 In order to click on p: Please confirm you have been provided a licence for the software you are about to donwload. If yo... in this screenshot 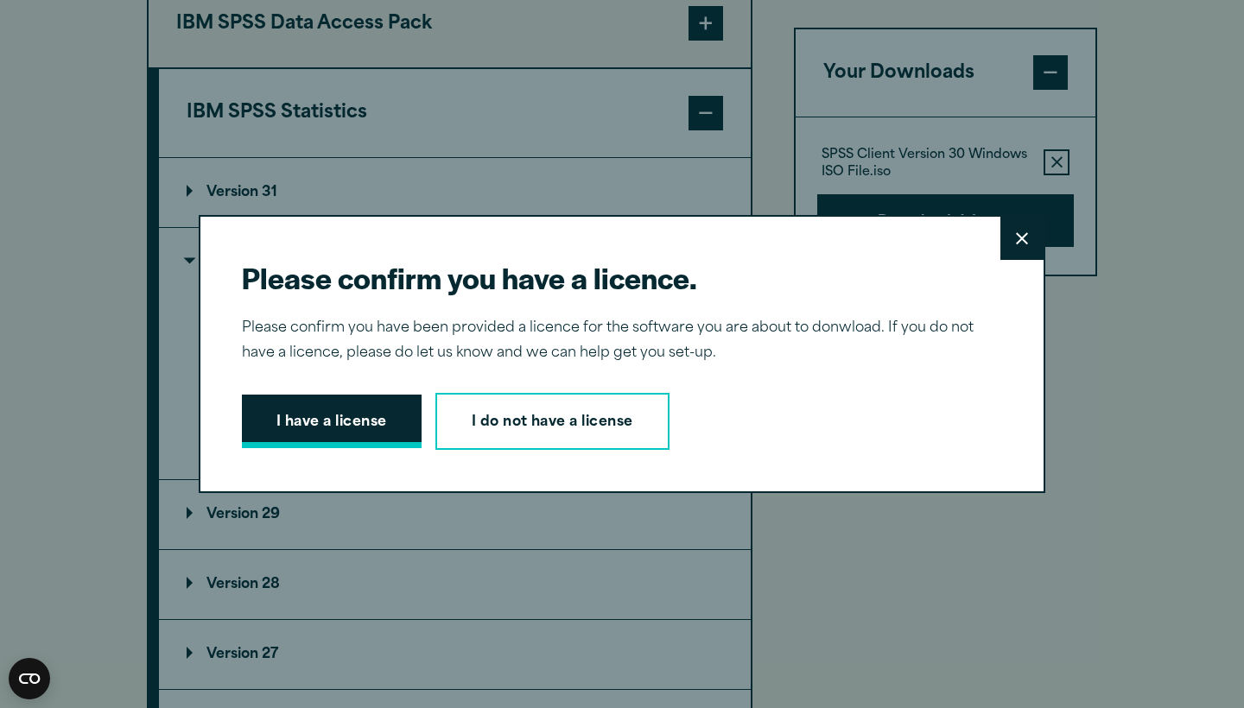, I will do `click(615, 341)`.